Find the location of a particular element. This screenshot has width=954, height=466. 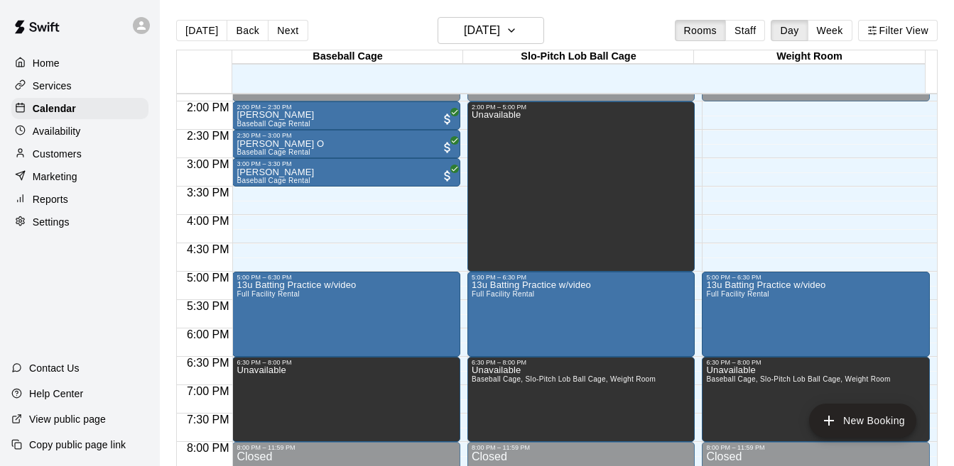

div: 3:00 PM – 3:30 PM: logan Neill is located at coordinates (346, 173).